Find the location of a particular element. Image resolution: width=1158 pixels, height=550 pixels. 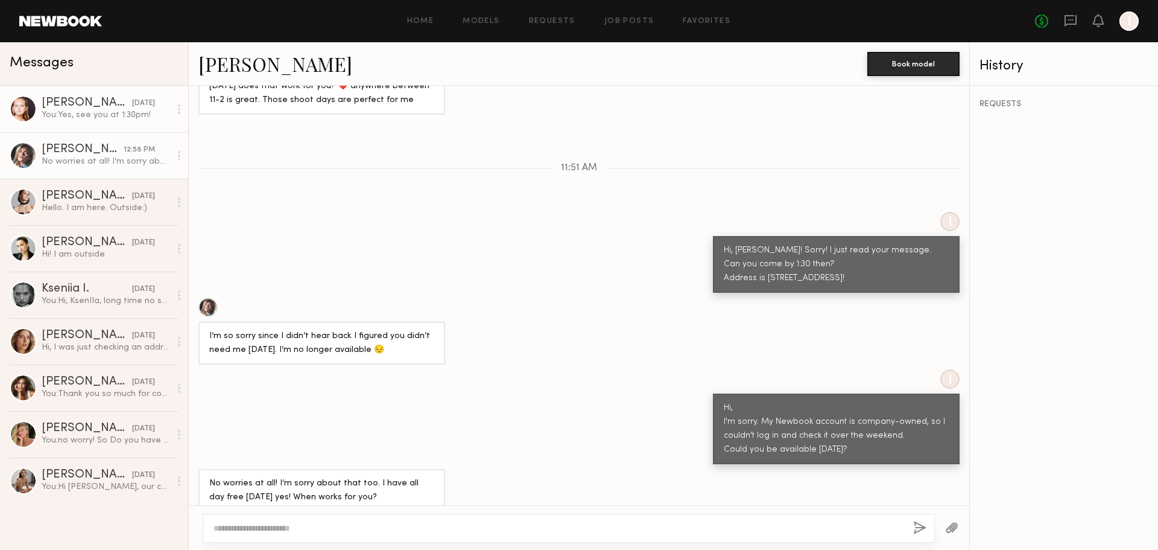

a: Models is located at coordinates (481, 21).